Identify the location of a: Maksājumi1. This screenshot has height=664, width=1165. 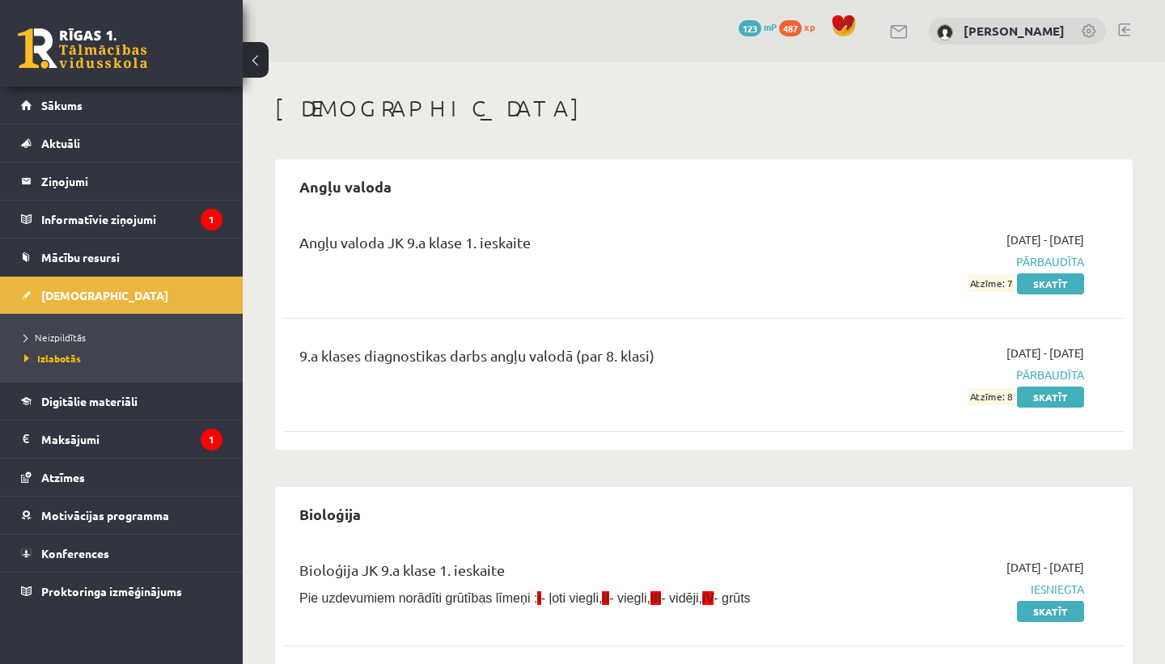
(121, 439).